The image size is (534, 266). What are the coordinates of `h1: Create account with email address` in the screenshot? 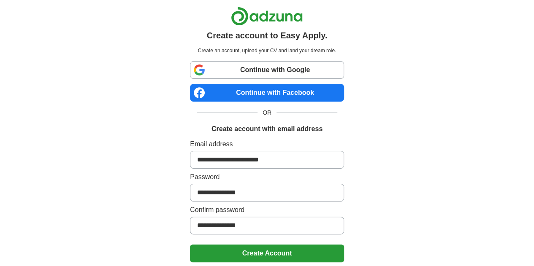 It's located at (267, 129).